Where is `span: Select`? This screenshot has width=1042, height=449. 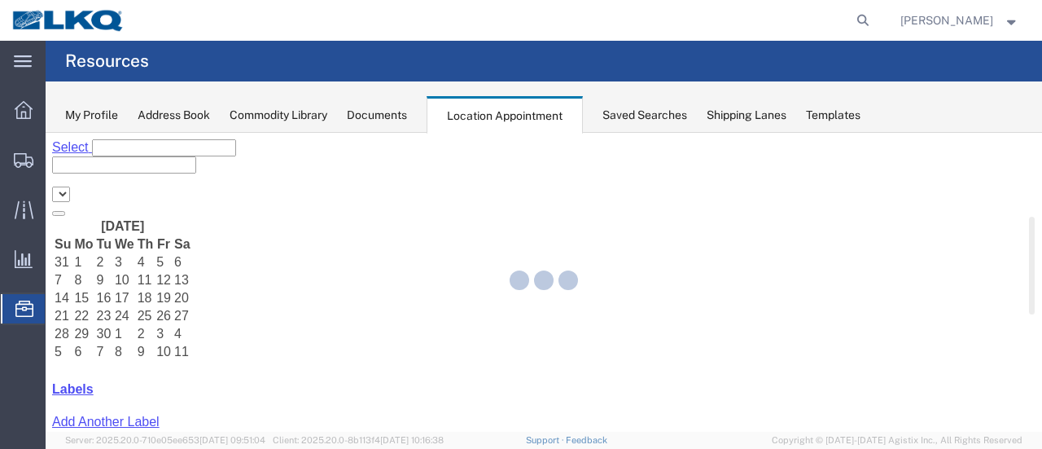 span: Select is located at coordinates (24, 14).